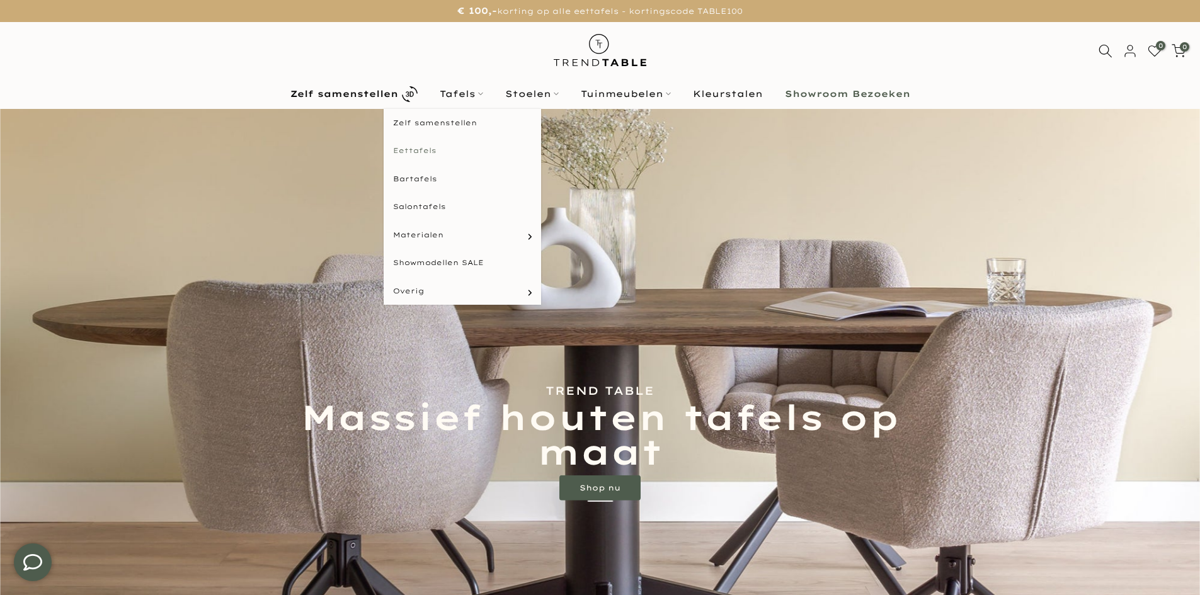  I want to click on a: Tafels, so click(461, 94).